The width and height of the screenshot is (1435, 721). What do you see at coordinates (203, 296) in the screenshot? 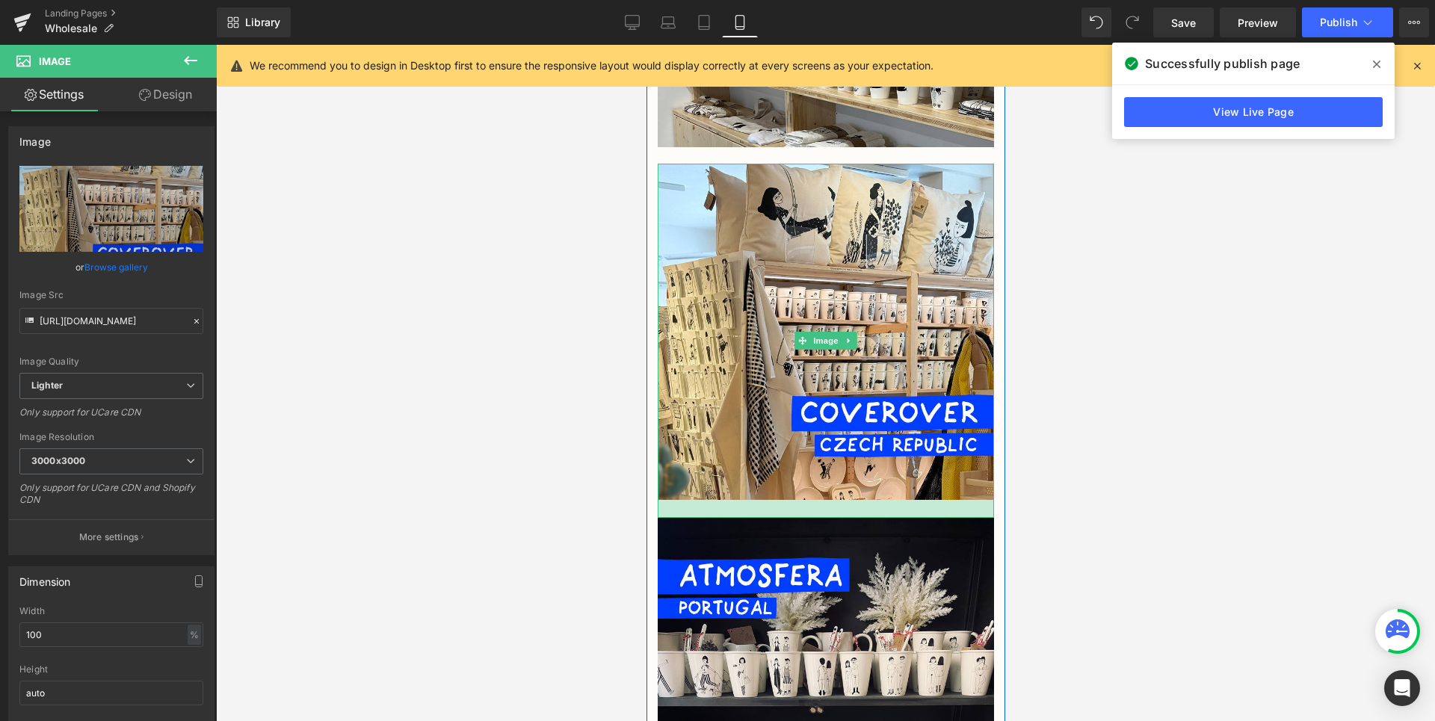
I see `a: Expand / Collapse` at bounding box center [203, 296].